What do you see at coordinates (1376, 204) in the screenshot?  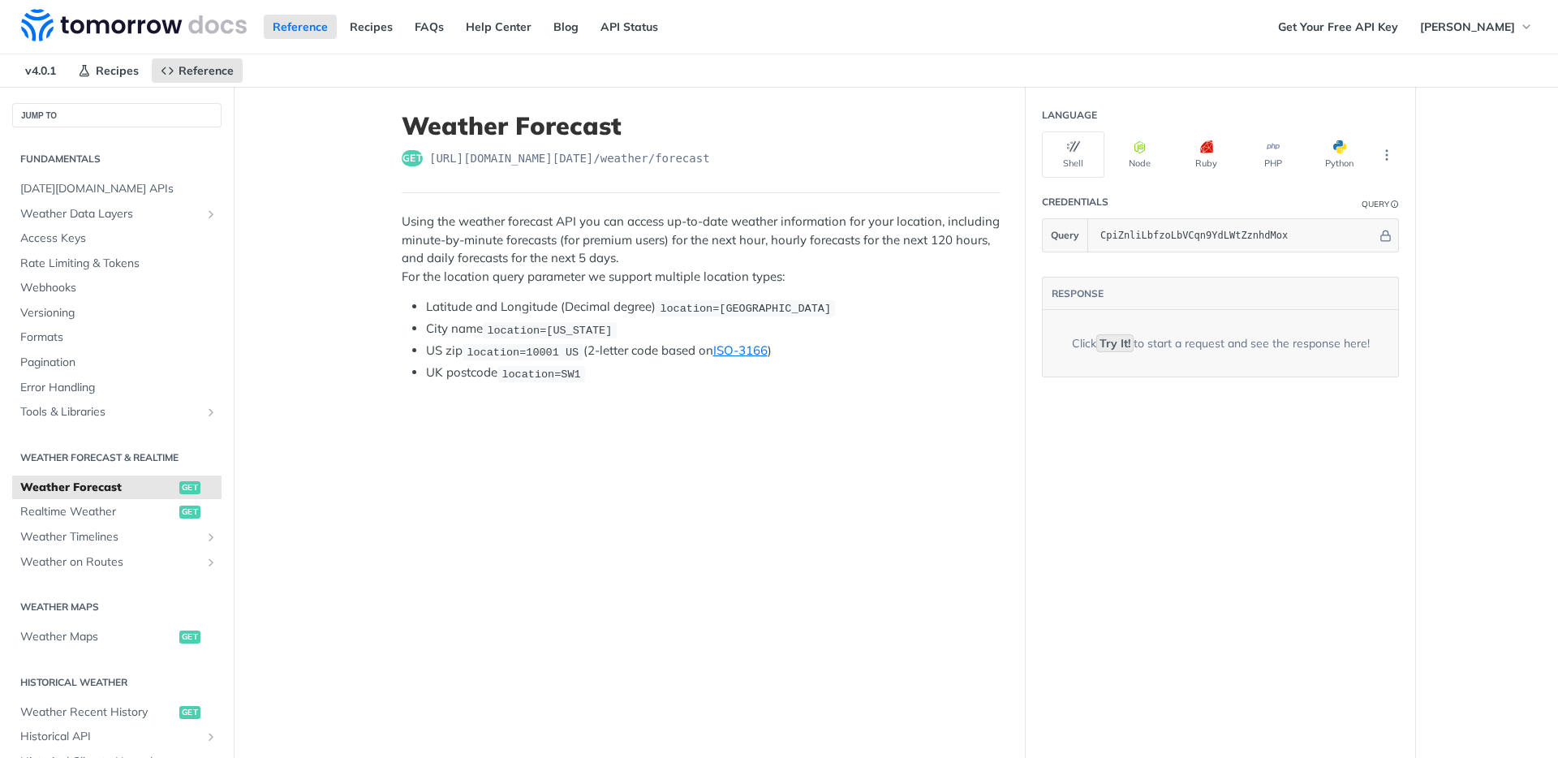 I see `div: Query` at bounding box center [1376, 204].